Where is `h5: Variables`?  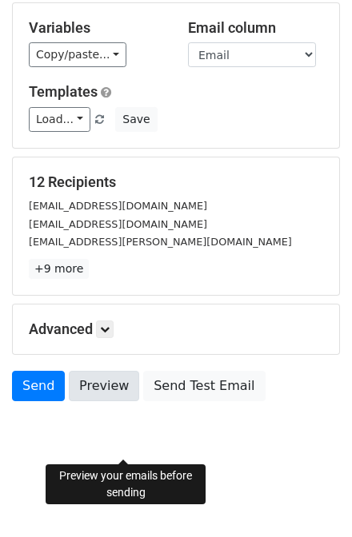 h5: Variables is located at coordinates (96, 28).